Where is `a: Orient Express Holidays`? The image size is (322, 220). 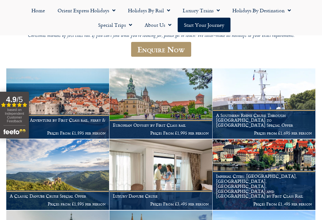 a: Orient Express Holidays is located at coordinates (87, 10).